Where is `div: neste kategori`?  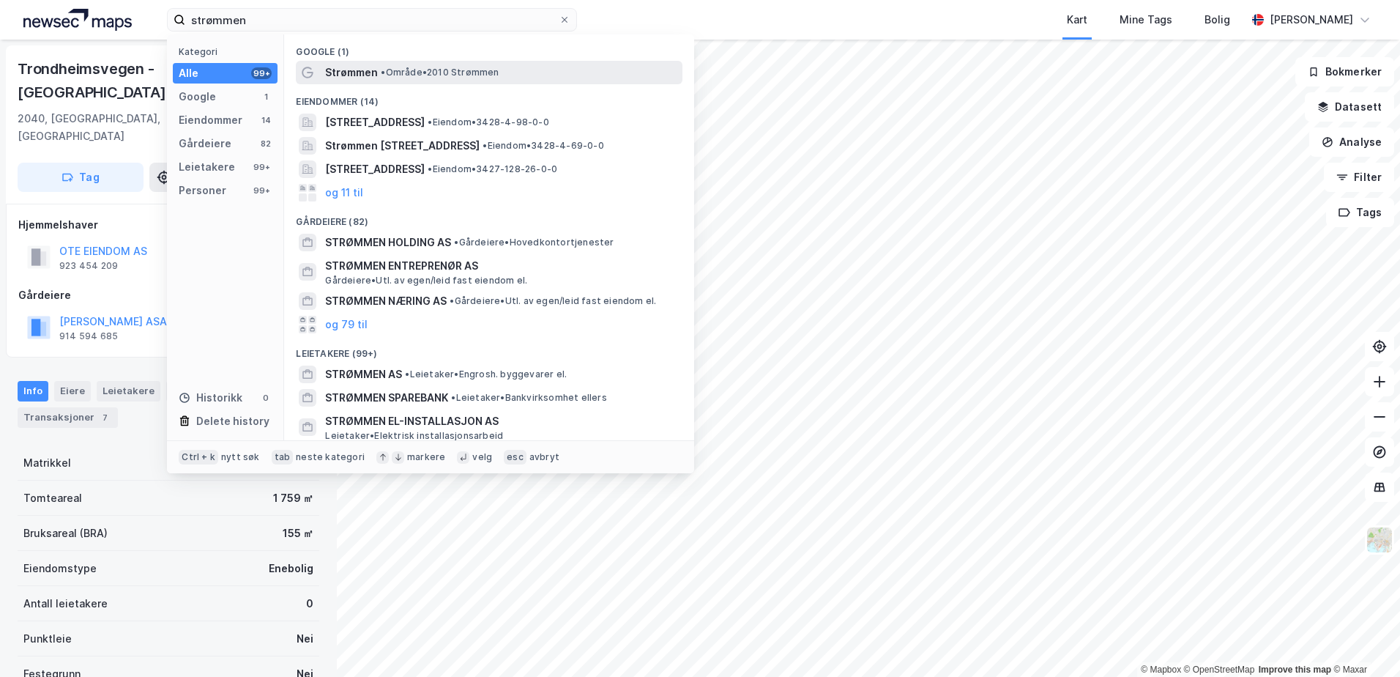
div: neste kategori is located at coordinates (330, 457).